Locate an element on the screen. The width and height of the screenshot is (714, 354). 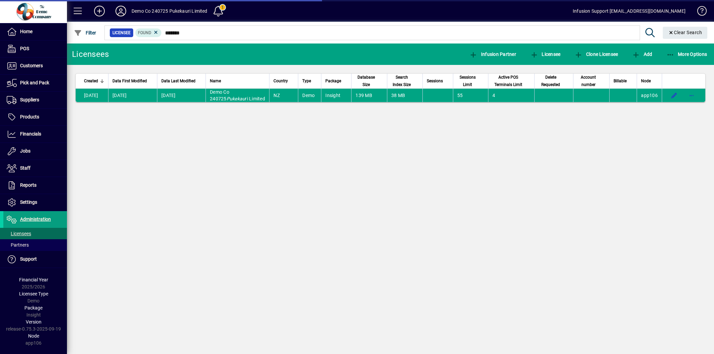
span: Financial Year is located at coordinates (33, 280).